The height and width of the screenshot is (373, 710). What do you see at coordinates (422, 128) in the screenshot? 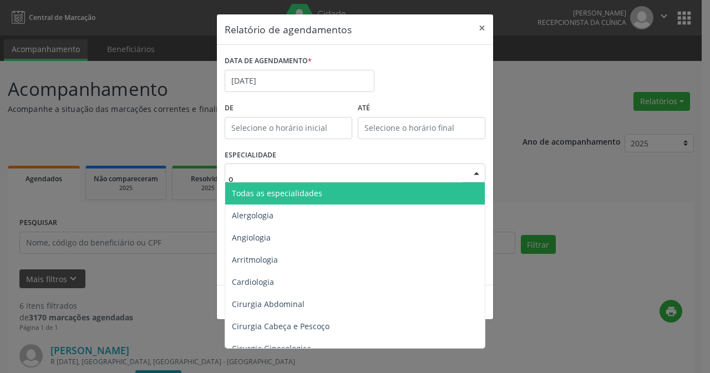
I see `input: Selecione o horário final` at bounding box center [422, 128].